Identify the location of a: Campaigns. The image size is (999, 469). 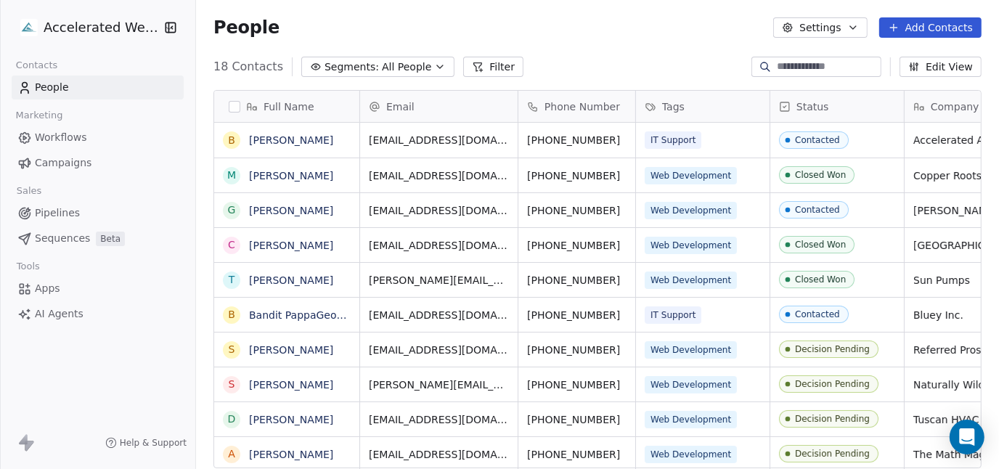
(97, 163).